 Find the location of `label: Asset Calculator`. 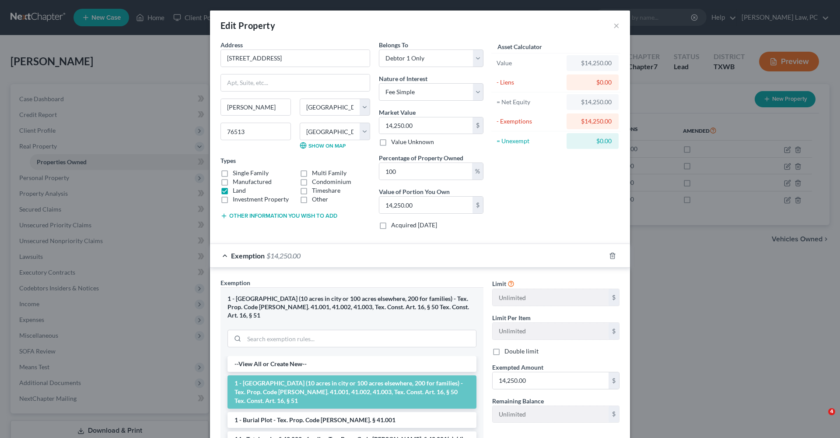

label: Asset Calculator is located at coordinates (520, 46).